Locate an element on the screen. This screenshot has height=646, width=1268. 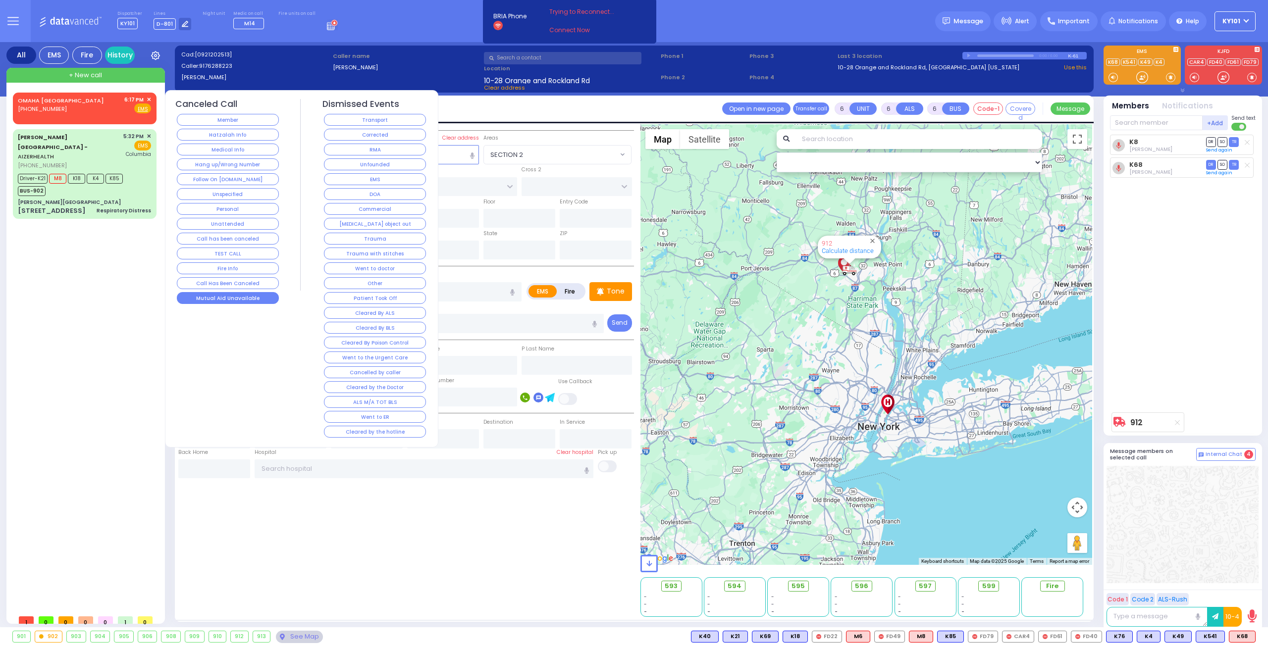
button: Member is located at coordinates (228, 120).